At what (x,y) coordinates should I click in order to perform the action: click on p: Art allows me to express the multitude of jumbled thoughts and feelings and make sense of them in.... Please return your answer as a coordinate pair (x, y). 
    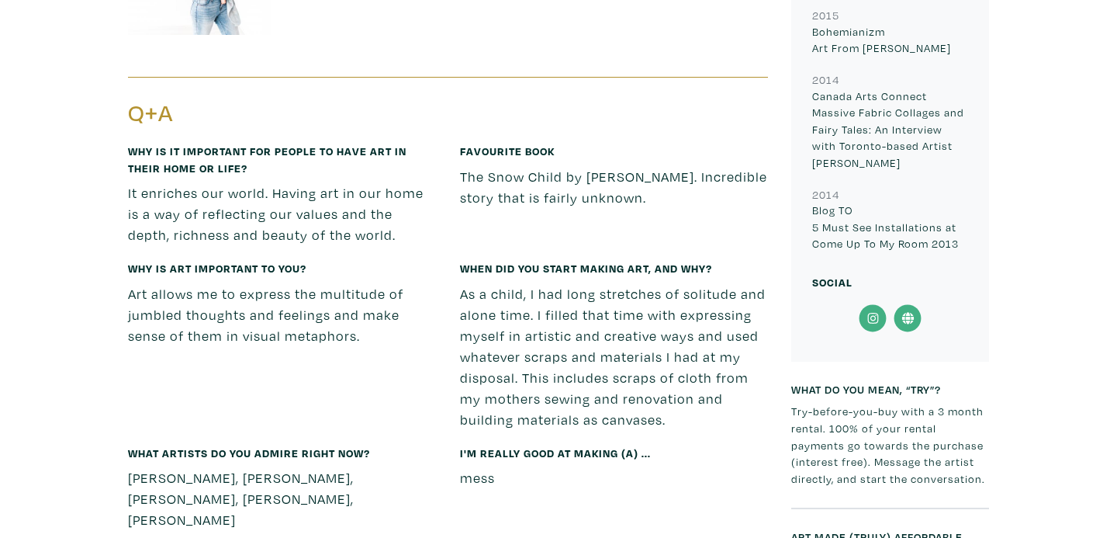
    Looking at the image, I should click on (282, 314).